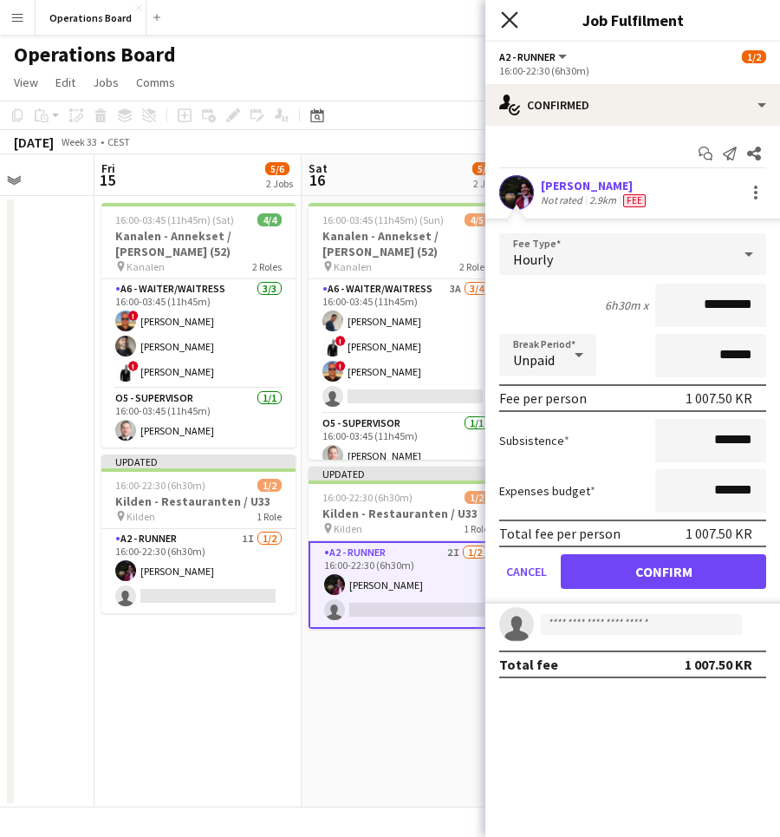 This screenshot has width=780, height=837. Describe the element at coordinates (633, 20) in the screenshot. I see `h3: Job Fulfilment` at that location.